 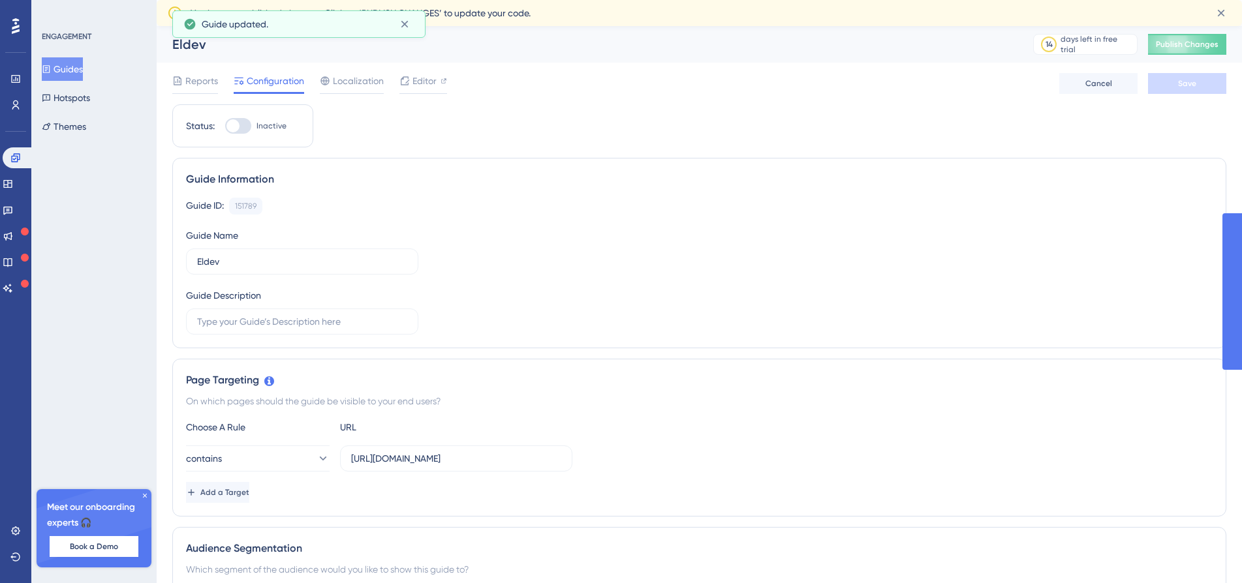 I want to click on span: Configuration, so click(x=275, y=81).